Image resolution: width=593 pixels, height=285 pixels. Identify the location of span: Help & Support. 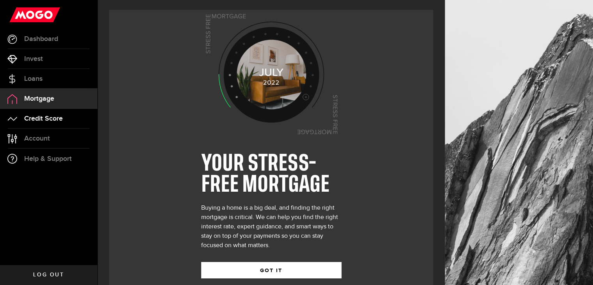
(48, 159).